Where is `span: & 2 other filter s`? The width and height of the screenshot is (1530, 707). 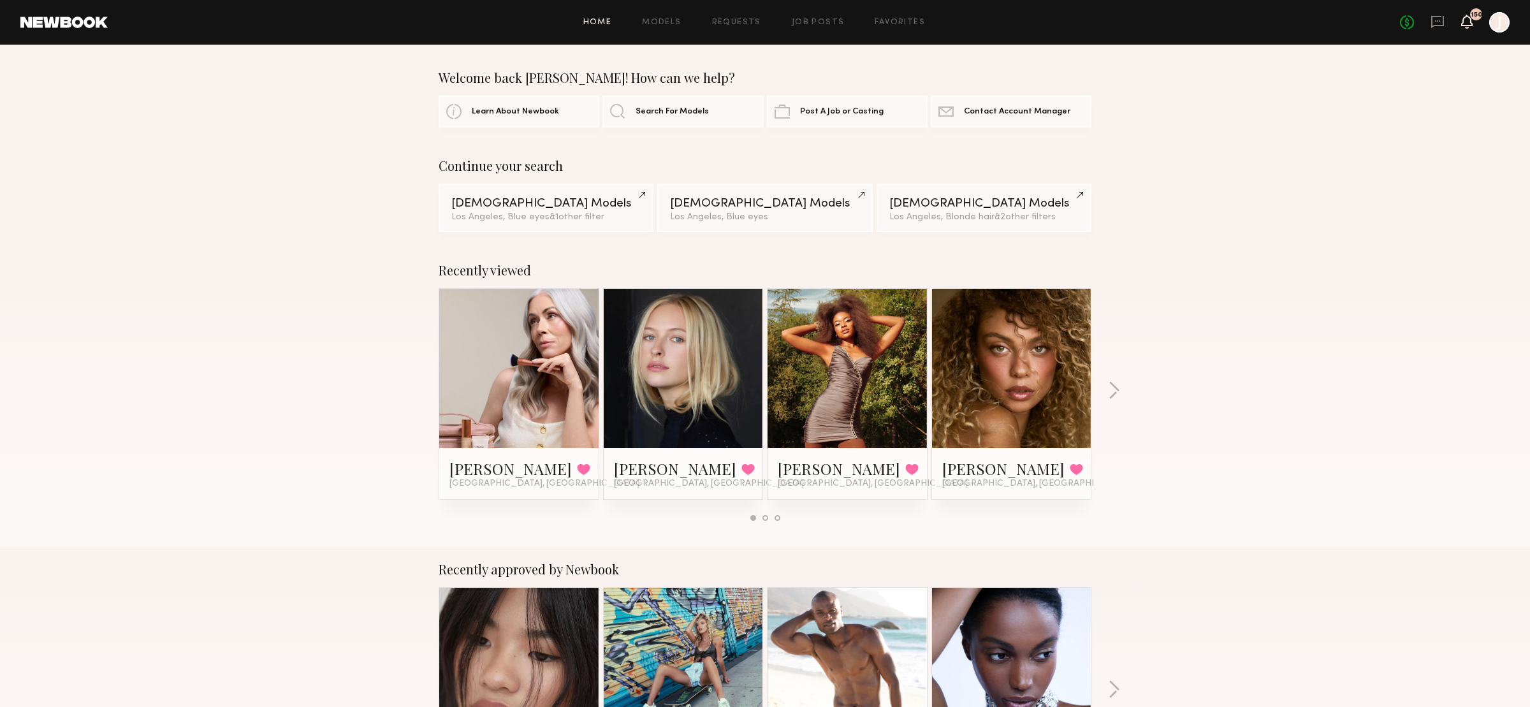
span: & 2 other filter s is located at coordinates (1025, 217).